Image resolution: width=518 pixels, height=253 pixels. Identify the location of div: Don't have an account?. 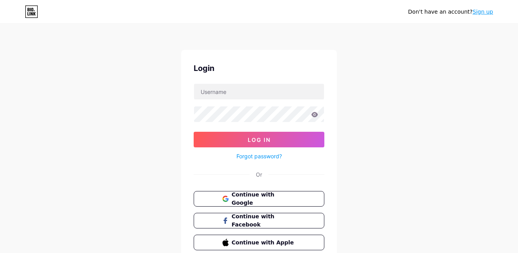
(451, 12).